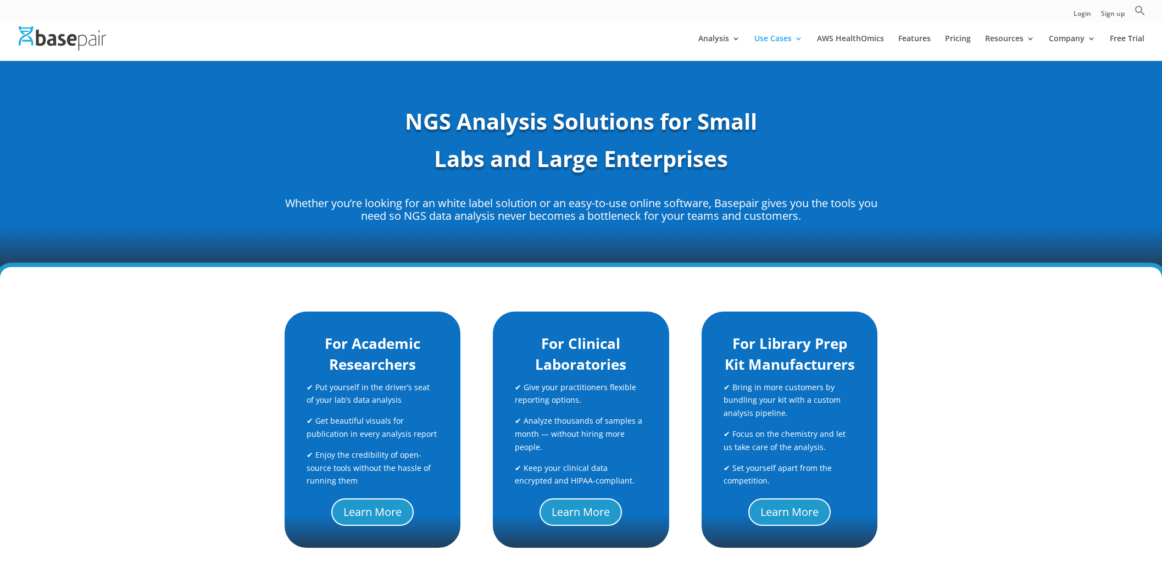 The height and width of the screenshot is (572, 1162). What do you see at coordinates (372, 398) in the screenshot?
I see `p: ✔ Put yourself in the driver’s seat of your lab’s data analysis` at bounding box center [372, 398].